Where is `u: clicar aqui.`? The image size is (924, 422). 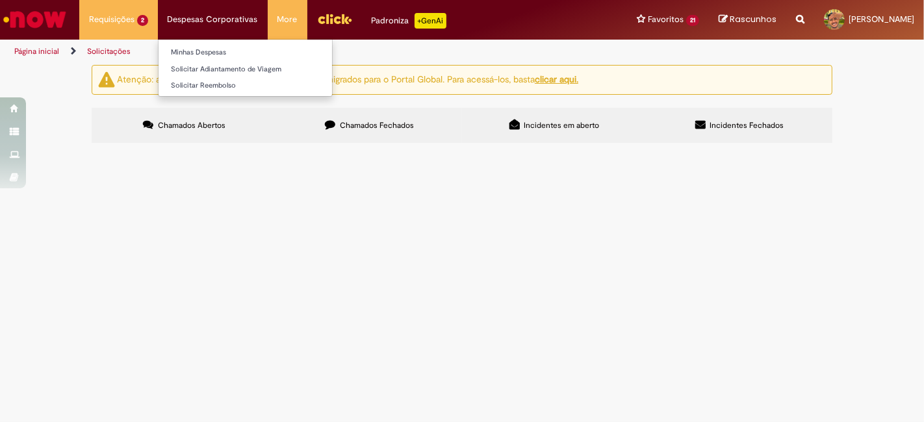 u: clicar aqui. is located at coordinates (556, 79).